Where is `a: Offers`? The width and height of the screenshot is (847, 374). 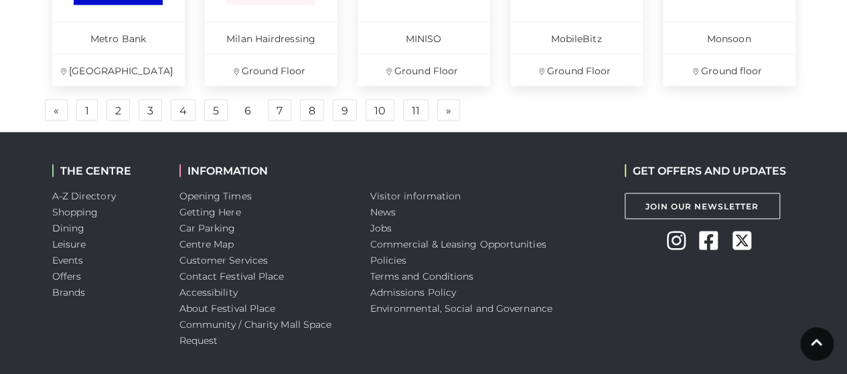 a: Offers is located at coordinates (67, 276).